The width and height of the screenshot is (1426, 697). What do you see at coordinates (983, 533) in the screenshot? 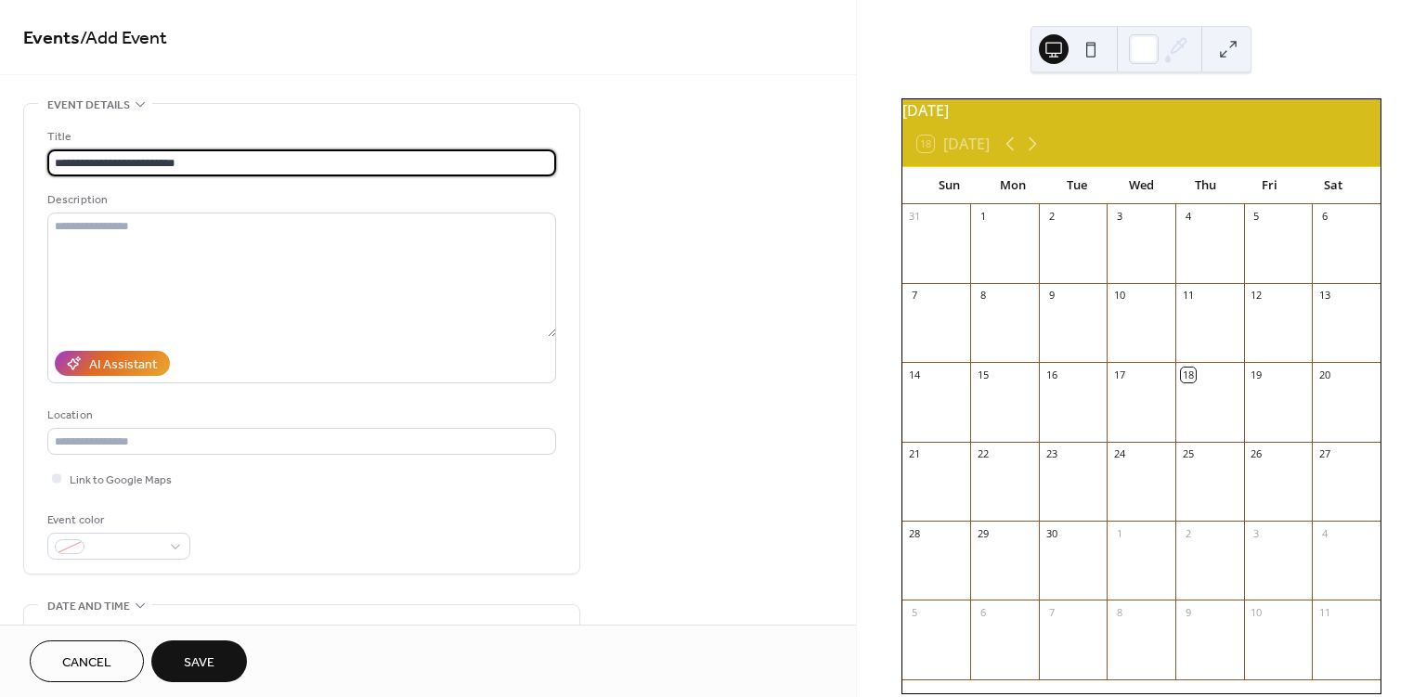
I see `div: 29` at bounding box center [983, 533].